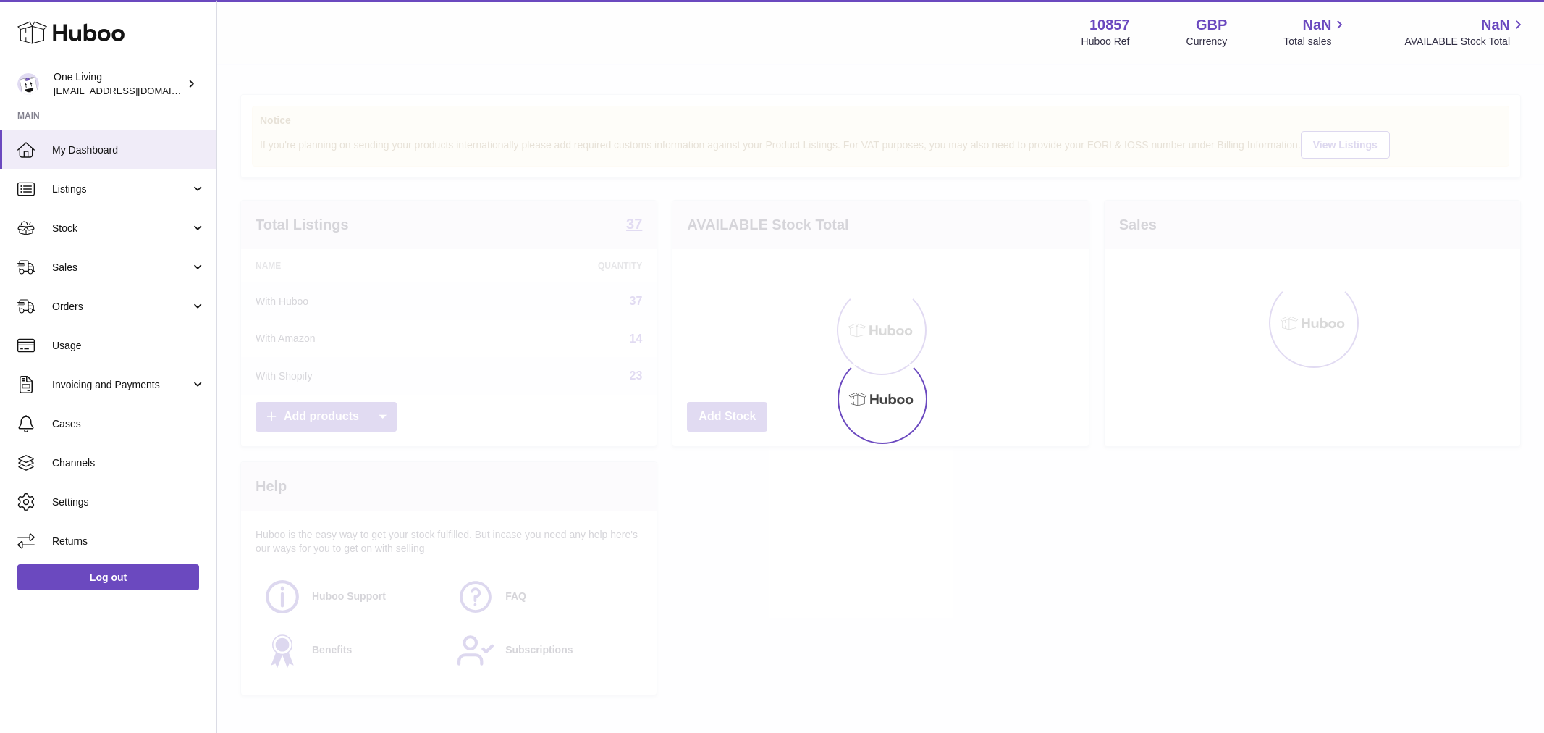 Image resolution: width=1544 pixels, height=733 pixels. I want to click on span: Channels, so click(129, 463).